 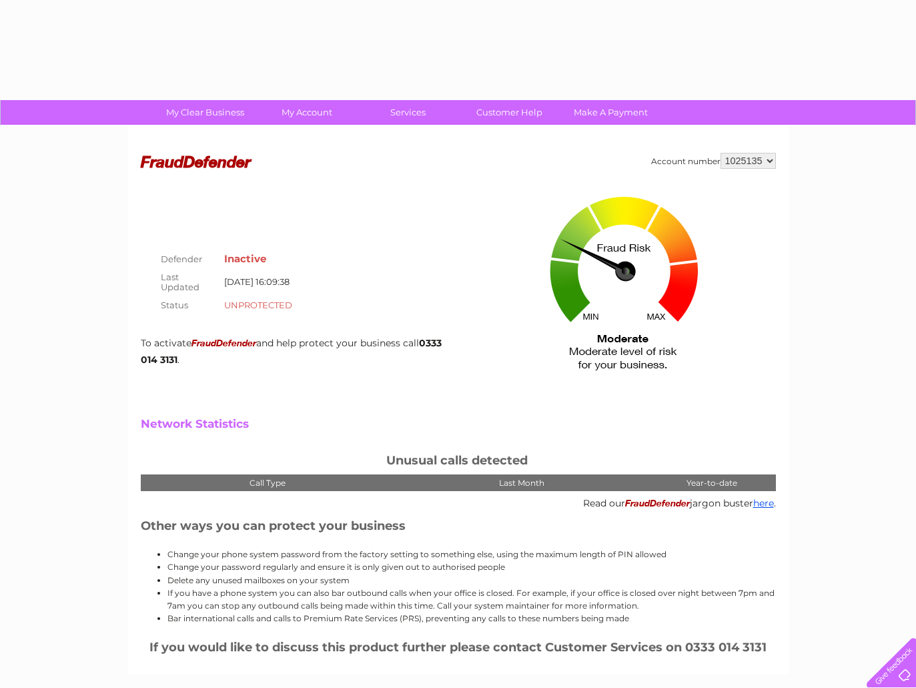 I want to click on a: My Account, so click(x=306, y=112).